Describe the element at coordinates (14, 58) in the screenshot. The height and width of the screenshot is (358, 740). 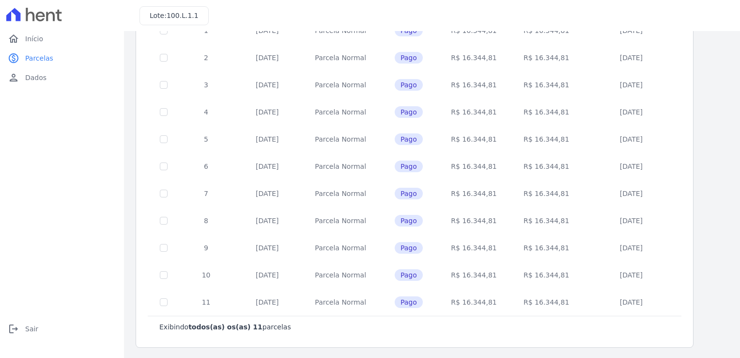
I see `i: paid` at that location.